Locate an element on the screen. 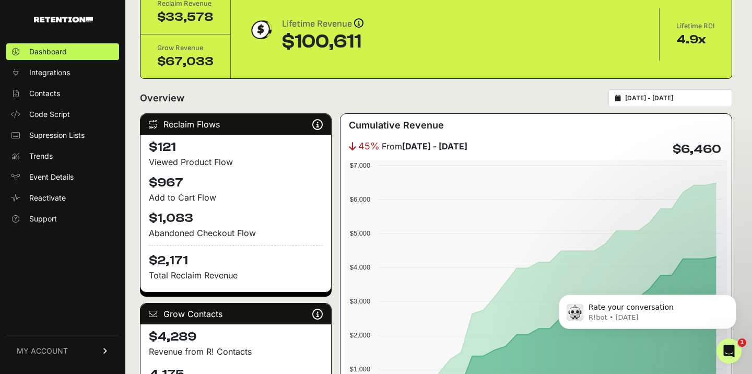  h4: $121 is located at coordinates (235, 147).